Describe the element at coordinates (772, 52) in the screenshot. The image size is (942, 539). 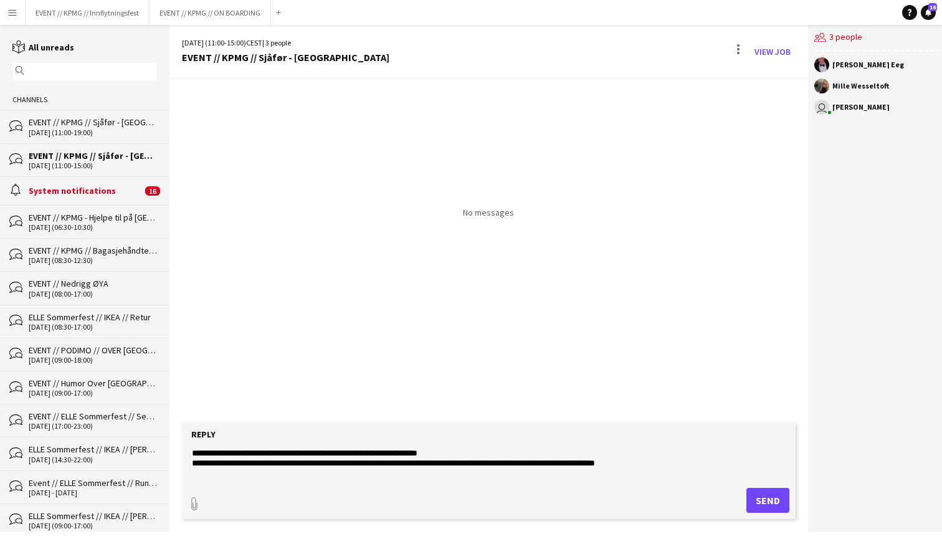
I see `a: View Job` at that location.